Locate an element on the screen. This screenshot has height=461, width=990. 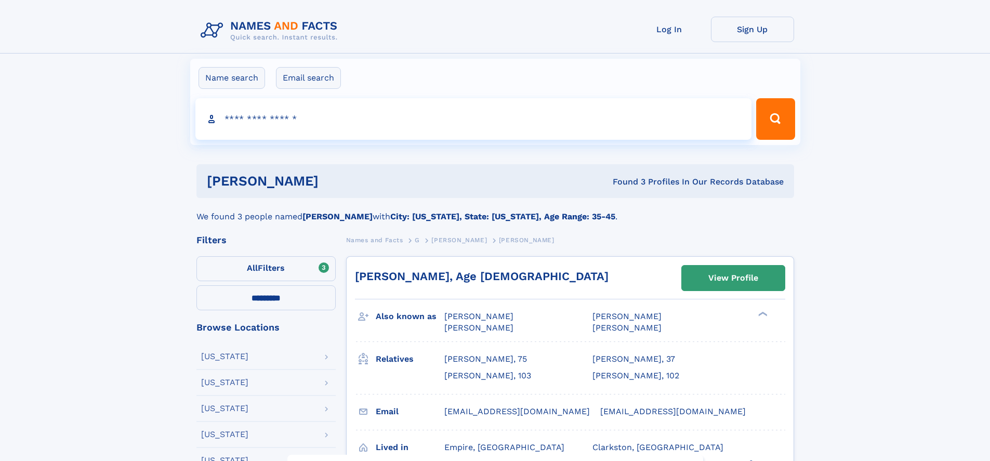
h3: Also known as is located at coordinates (410, 316).